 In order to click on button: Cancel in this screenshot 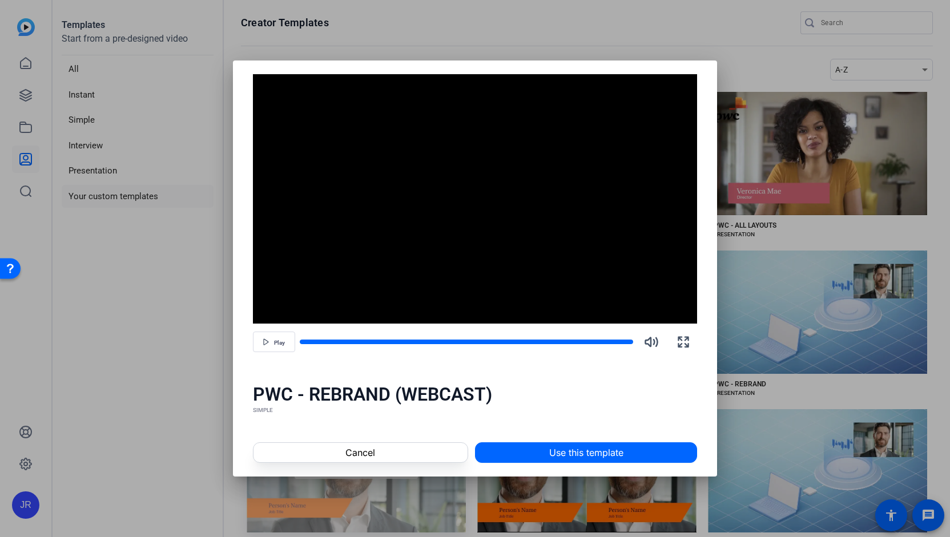, I will do `click(360, 453)`.